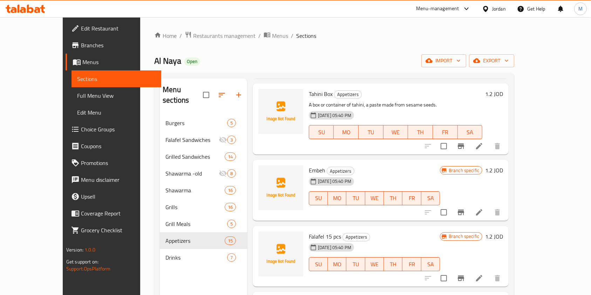 The width and height of the screenshot is (591, 295). What do you see at coordinates (116, 113) in the screenshot?
I see `a: Edit Menu` at bounding box center [116, 113].